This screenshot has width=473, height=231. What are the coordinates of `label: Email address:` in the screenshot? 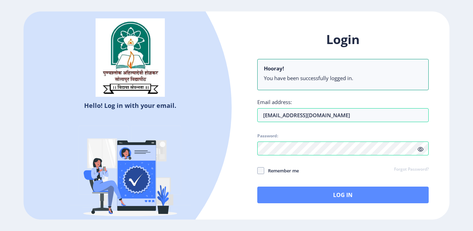 It's located at (275, 102).